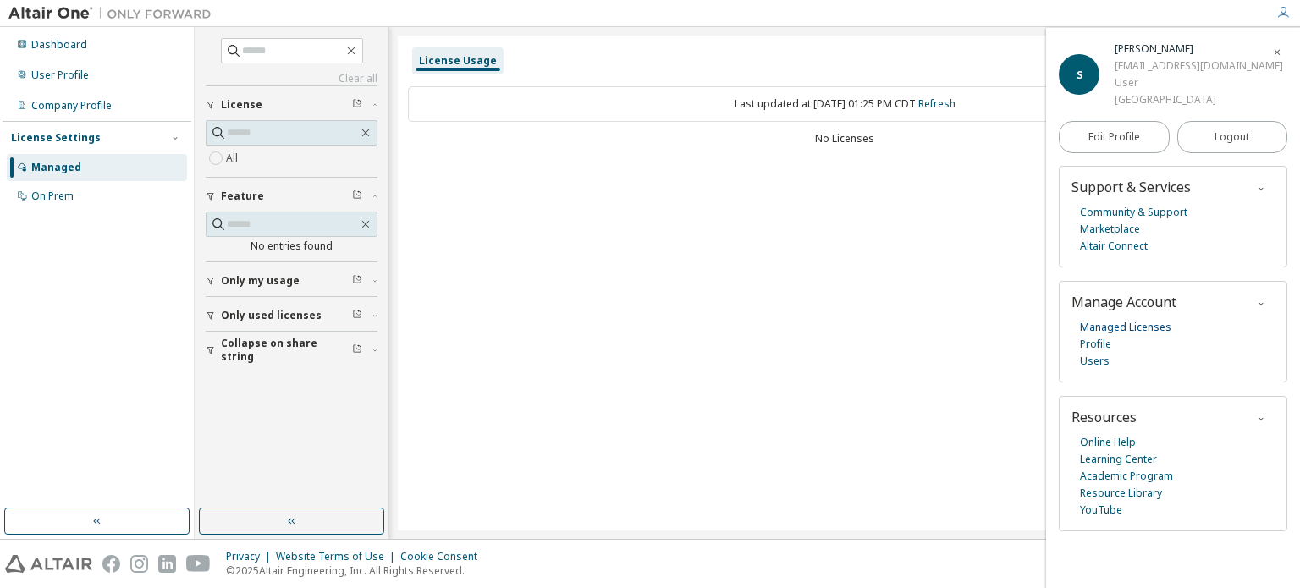 This screenshot has width=1300, height=588. Describe the element at coordinates (1199, 49) in the screenshot. I see `div: Sebastian Michael` at that location.